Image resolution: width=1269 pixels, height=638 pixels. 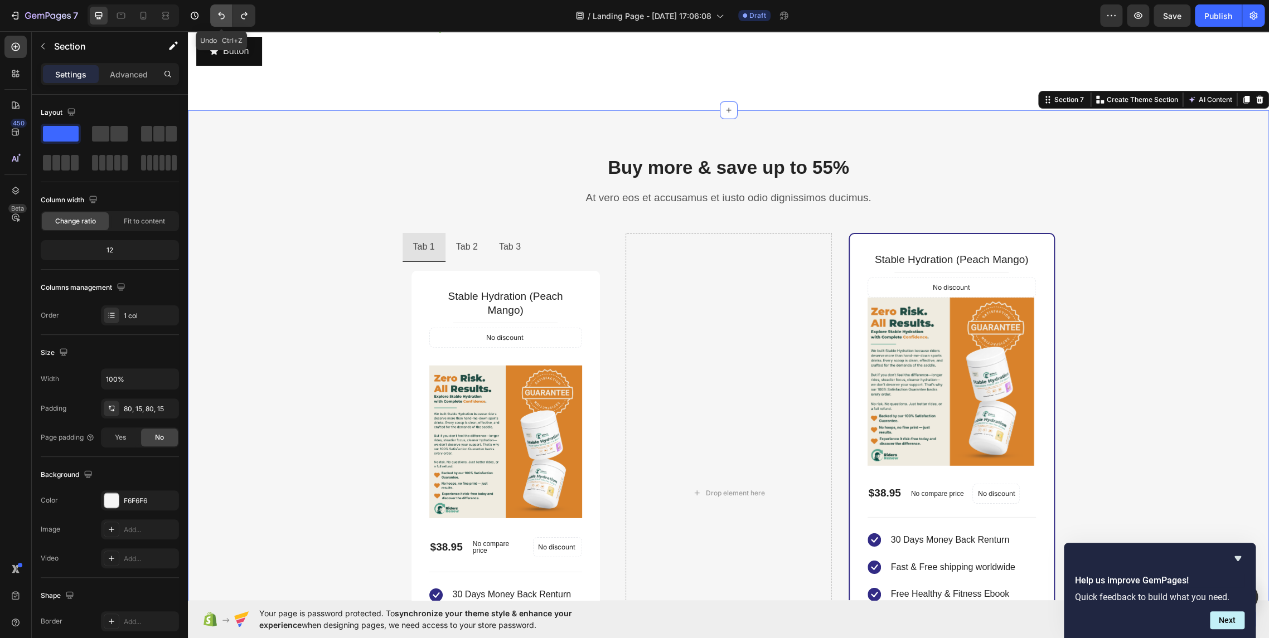 I want to click on div: Column width, so click(x=70, y=200).